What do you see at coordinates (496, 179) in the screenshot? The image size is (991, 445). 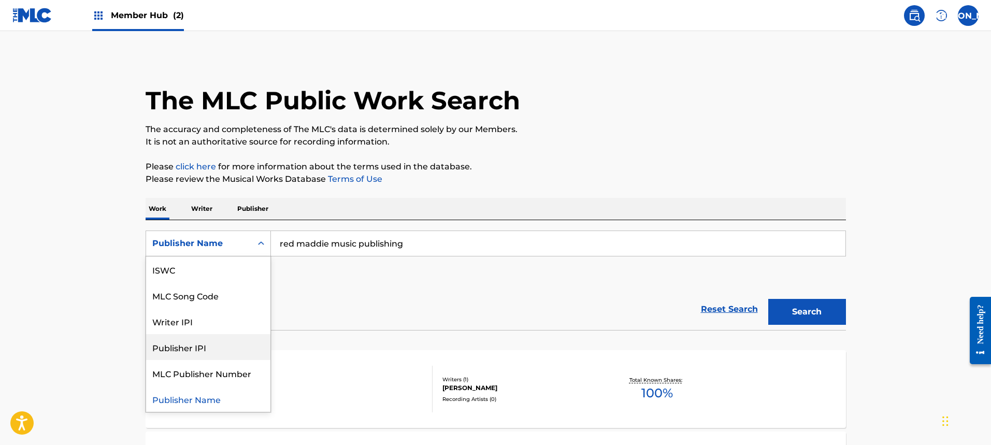 I see `p: Please review the Musical Works Database` at bounding box center [496, 179].